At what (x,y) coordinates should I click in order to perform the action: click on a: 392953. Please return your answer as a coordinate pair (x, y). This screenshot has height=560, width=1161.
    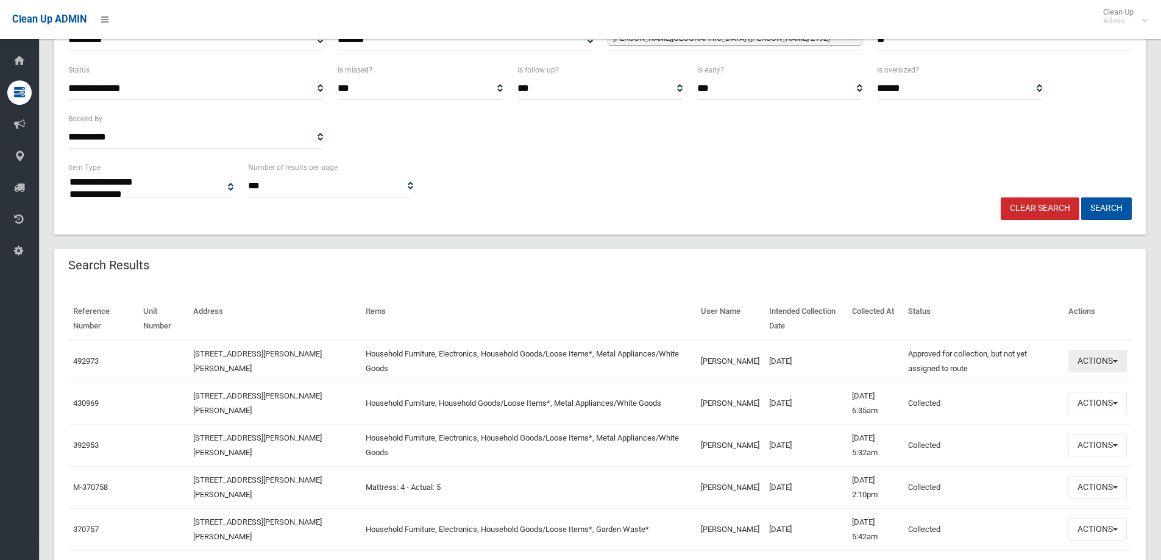
    Looking at the image, I should click on (86, 445).